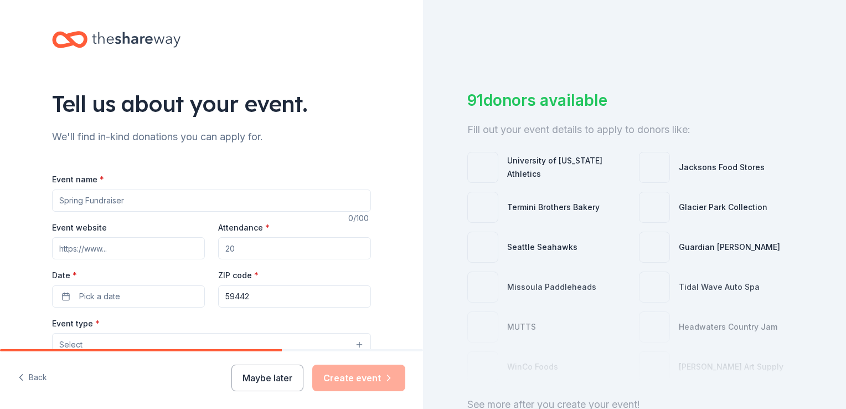 The height and width of the screenshot is (409, 846). Describe the element at coordinates (268, 378) in the screenshot. I see `button: Maybe later` at that location.